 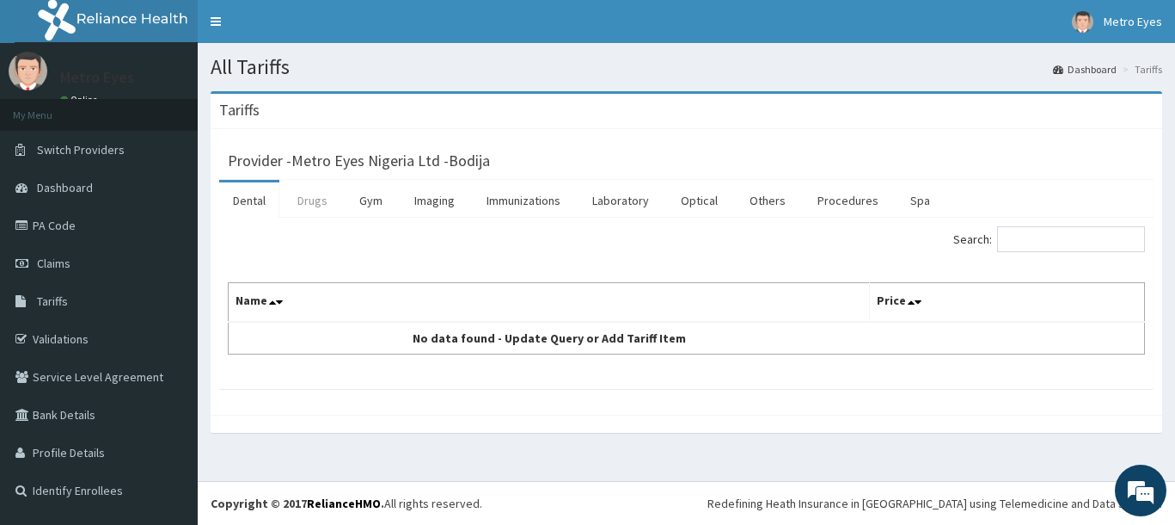 I want to click on a: Spa, so click(x=920, y=200).